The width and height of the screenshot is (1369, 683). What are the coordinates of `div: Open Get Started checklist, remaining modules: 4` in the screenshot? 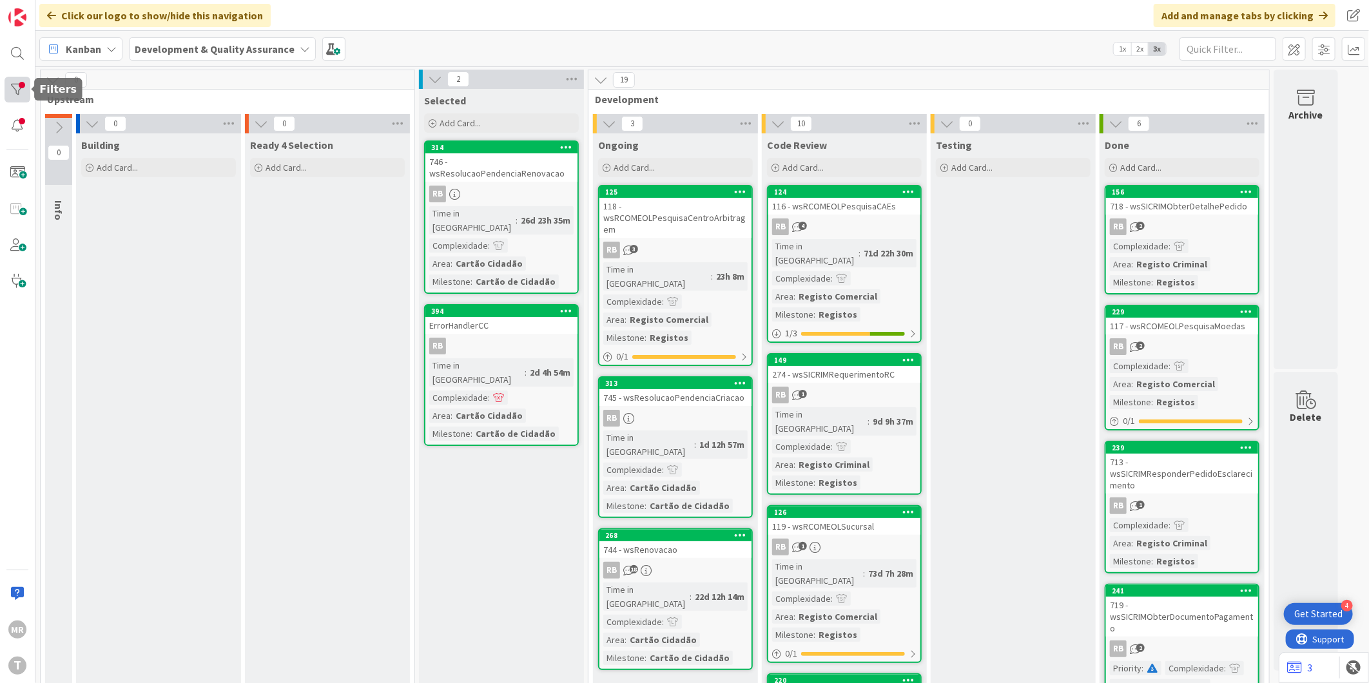 It's located at (1318, 614).